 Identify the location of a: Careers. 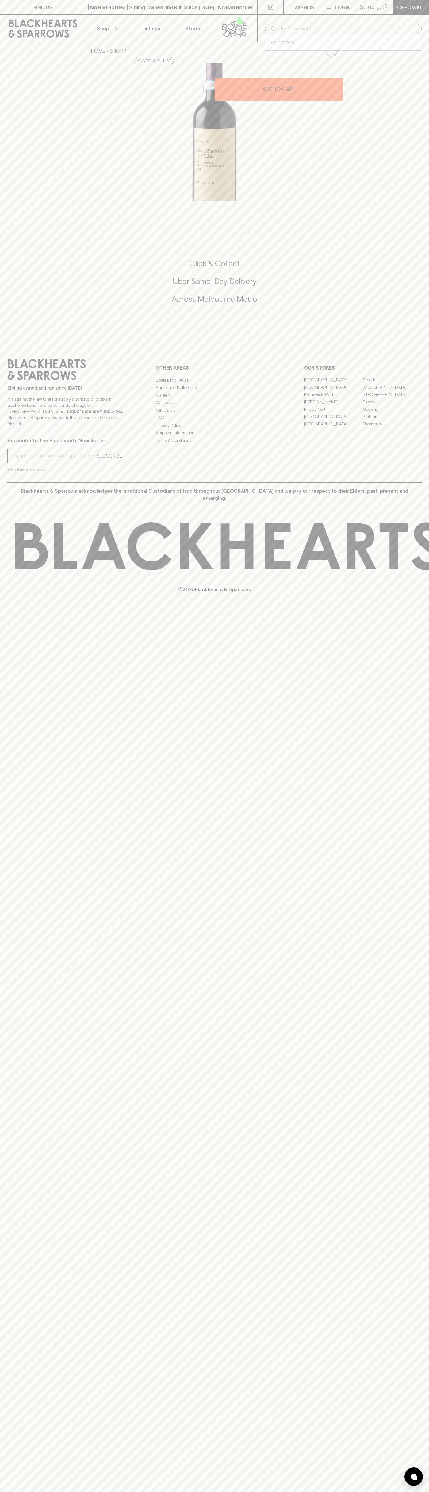
(215, 395).